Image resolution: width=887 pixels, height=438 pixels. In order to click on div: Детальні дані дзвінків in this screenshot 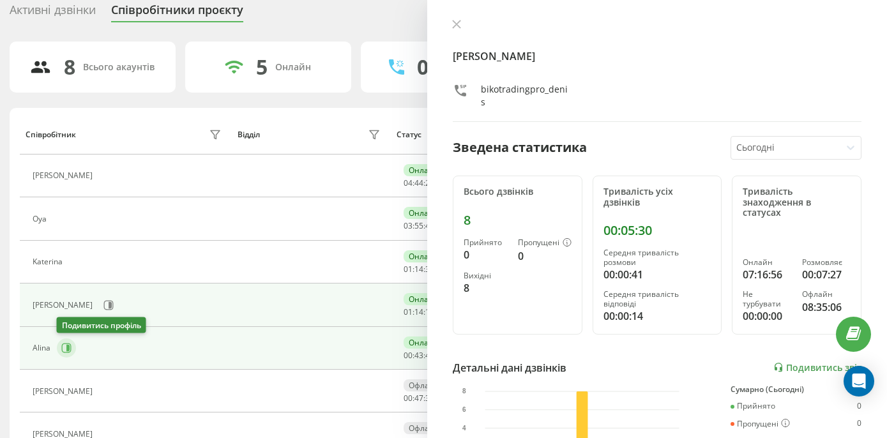, I will do `click(510, 368)`.